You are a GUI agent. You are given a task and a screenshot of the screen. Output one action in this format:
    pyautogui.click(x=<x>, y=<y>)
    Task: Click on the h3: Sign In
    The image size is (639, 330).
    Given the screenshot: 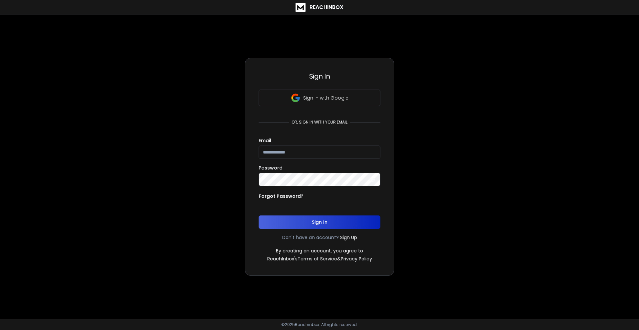 What is the action you would take?
    pyautogui.click(x=319, y=76)
    